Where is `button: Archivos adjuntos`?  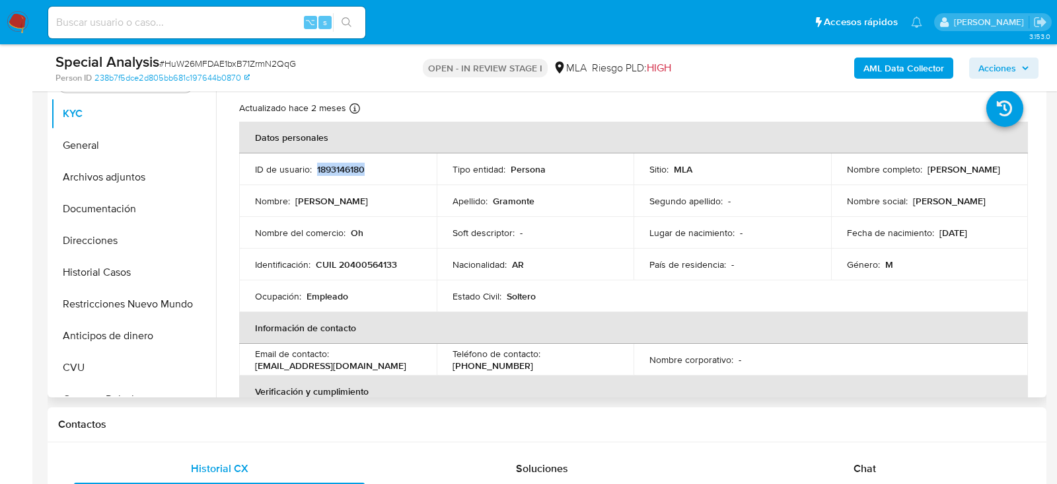
button: Archivos adjuntos is located at coordinates (133, 177).